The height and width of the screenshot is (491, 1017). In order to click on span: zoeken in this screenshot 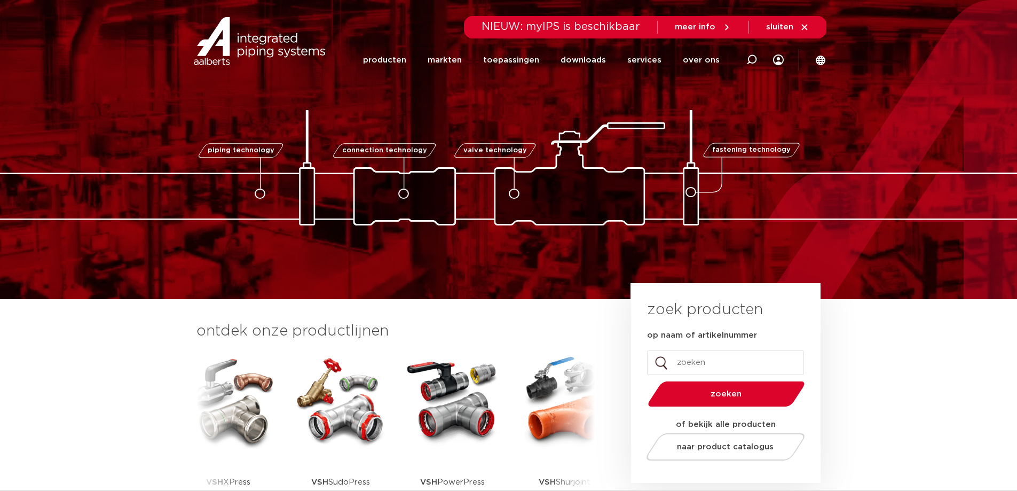, I will do `click(726, 394)`.